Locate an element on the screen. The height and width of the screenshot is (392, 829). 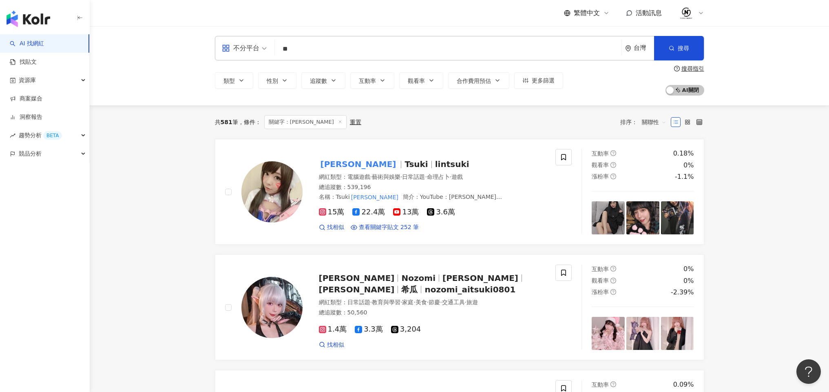
span: 類型 is located at coordinates (229, 81).